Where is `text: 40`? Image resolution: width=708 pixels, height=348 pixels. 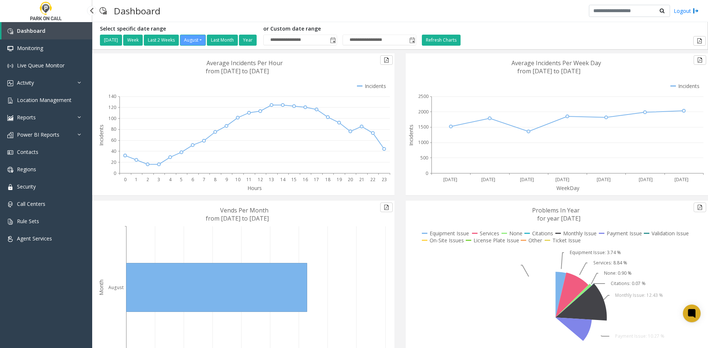
text: 40 is located at coordinates (114, 151).